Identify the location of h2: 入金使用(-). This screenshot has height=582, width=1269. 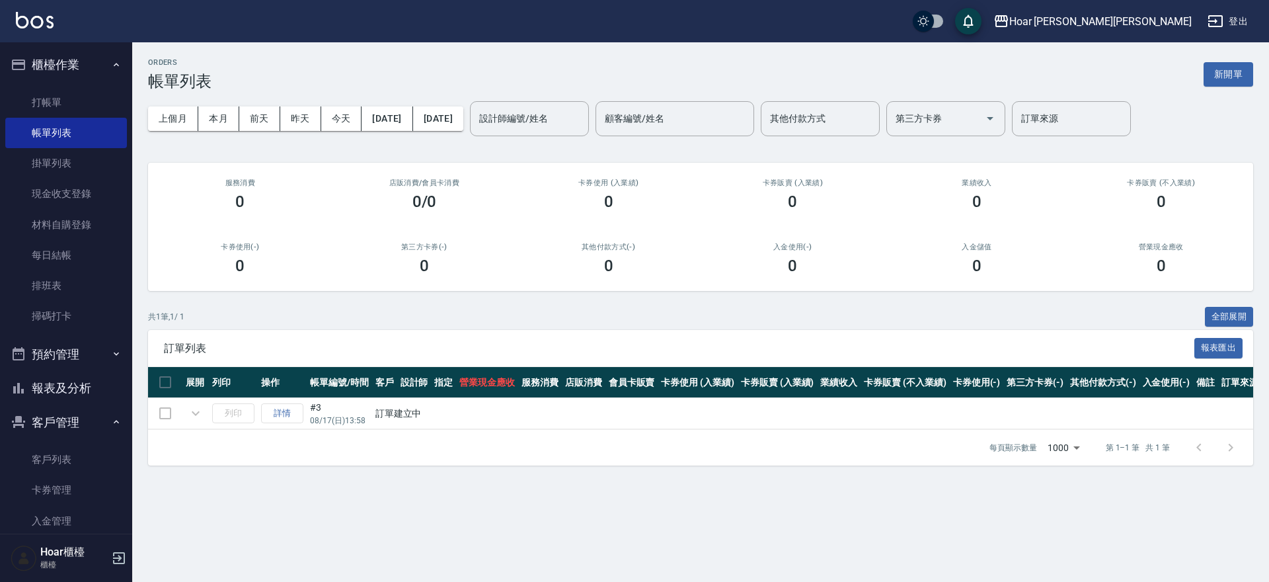
(792, 246).